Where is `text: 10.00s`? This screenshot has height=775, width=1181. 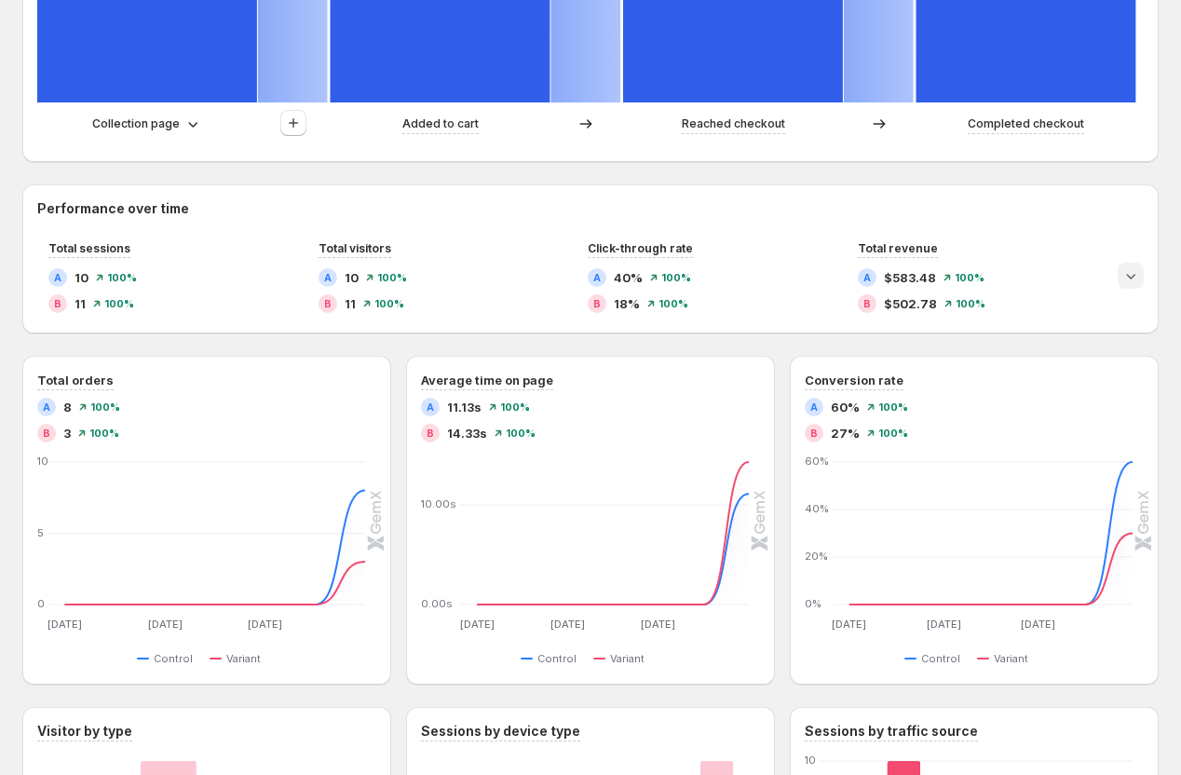 text: 10.00s is located at coordinates (439, 504).